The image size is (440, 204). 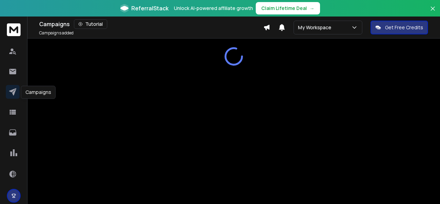 What do you see at coordinates (316, 27) in the screenshot?
I see `p: My Workspace` at bounding box center [316, 27].